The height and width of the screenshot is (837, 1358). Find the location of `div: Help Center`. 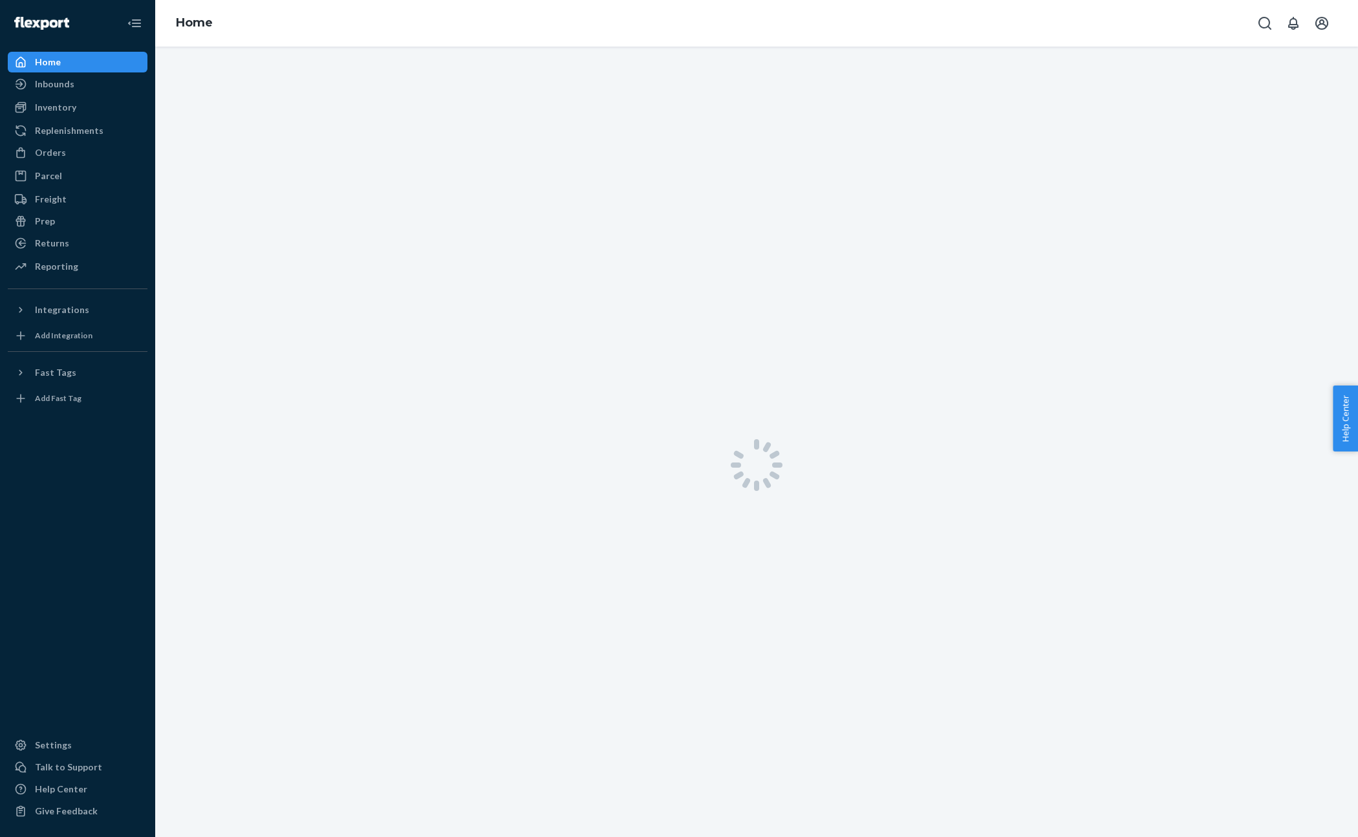

div: Help Center is located at coordinates (61, 789).